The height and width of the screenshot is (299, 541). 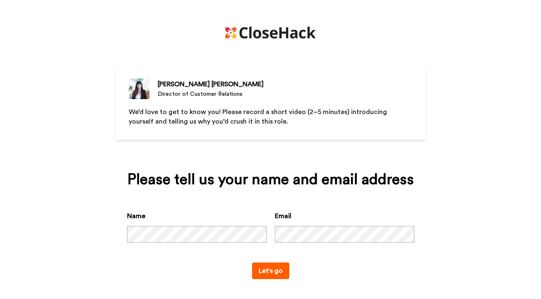 What do you see at coordinates (271, 179) in the screenshot?
I see `div: Please tell us your name and email address` at bounding box center [271, 179].